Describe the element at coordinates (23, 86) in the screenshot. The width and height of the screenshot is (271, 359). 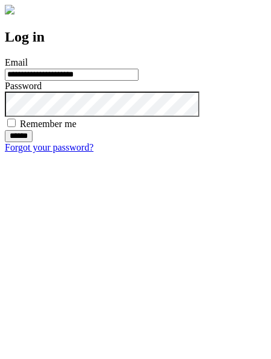
I see `label: Password` at that location.